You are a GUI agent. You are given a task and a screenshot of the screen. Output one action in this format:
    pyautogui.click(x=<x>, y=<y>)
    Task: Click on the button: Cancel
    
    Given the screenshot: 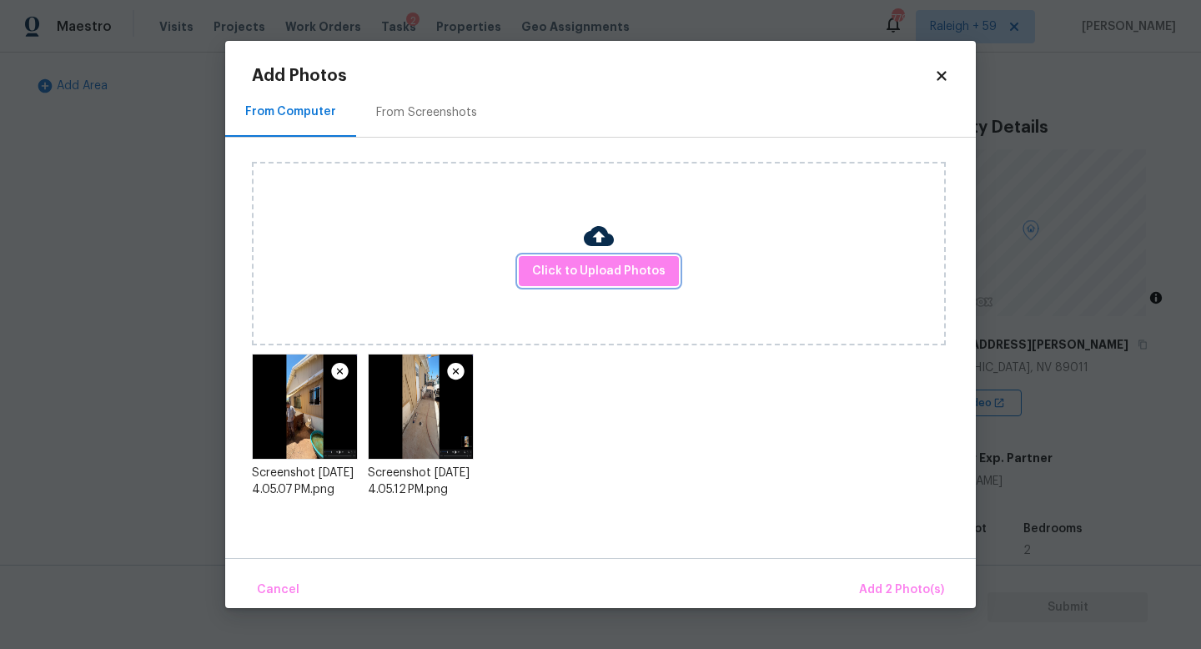 What is the action you would take?
    pyautogui.click(x=278, y=590)
    